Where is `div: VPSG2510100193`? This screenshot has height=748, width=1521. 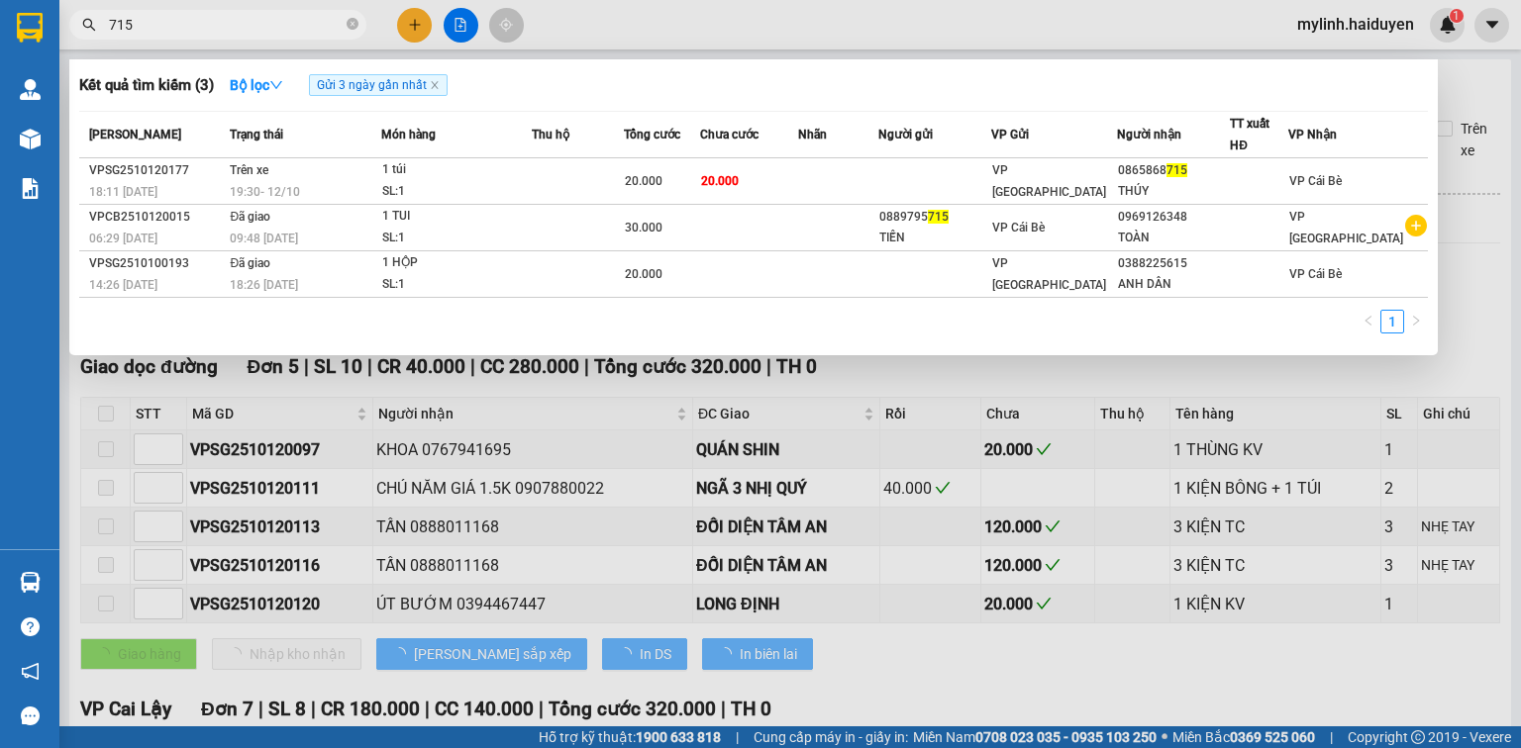
div: VPSG2510100193 is located at coordinates (156, 263).